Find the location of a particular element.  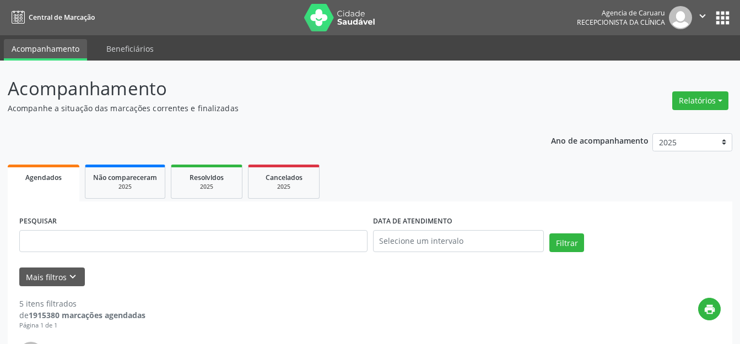

a: Acompanhamento is located at coordinates (45, 50).